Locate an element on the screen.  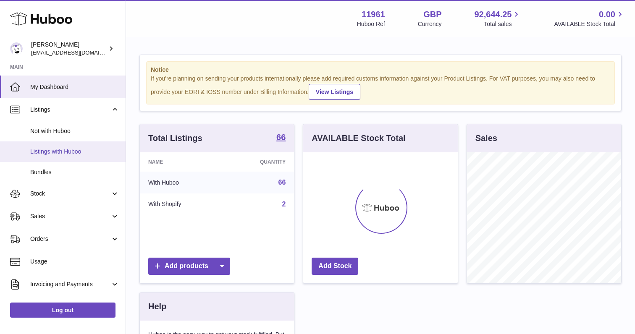
span: Listings is located at coordinates (70, 110).